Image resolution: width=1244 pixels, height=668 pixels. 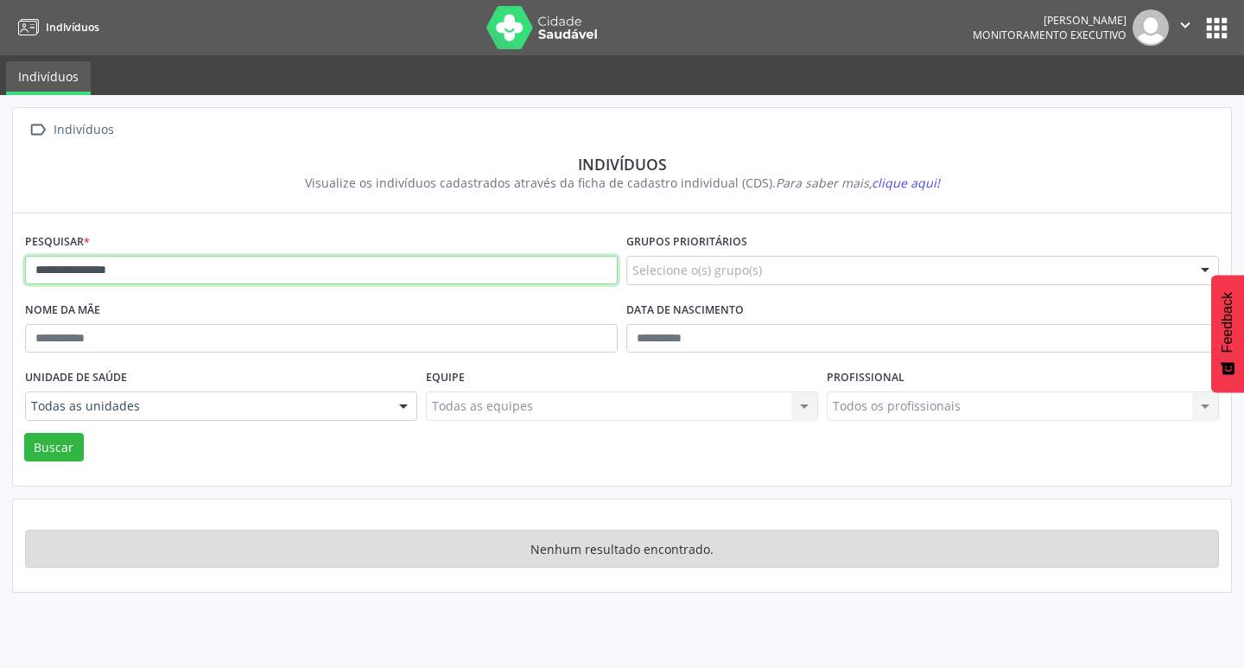 I want to click on span: Feedback, so click(x=1228, y=322).